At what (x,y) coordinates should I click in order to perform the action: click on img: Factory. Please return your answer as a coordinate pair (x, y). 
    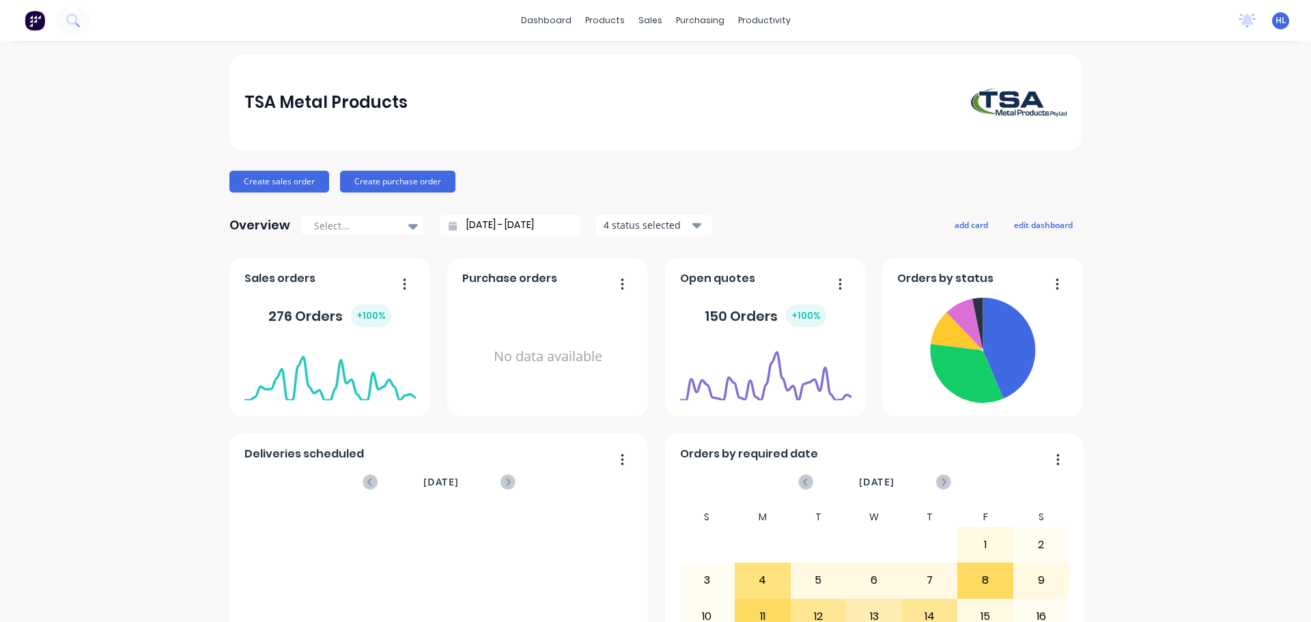
    Looking at the image, I should click on (35, 20).